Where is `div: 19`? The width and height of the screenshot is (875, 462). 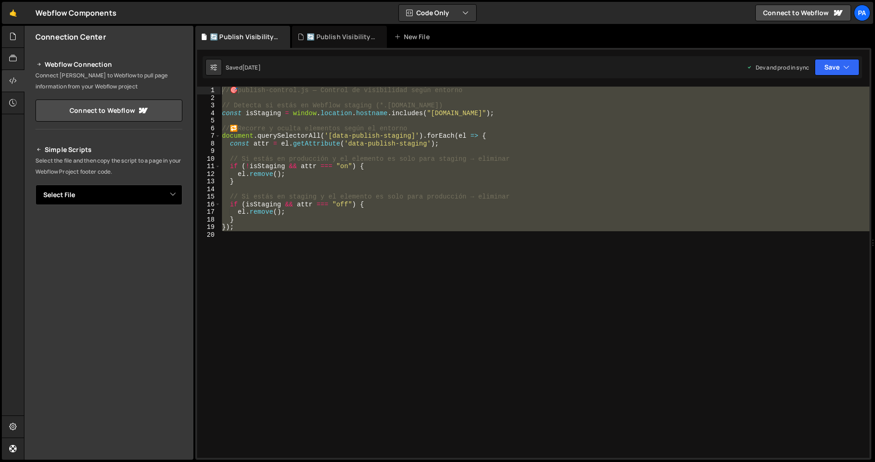 div: 19 is located at coordinates (209, 227).